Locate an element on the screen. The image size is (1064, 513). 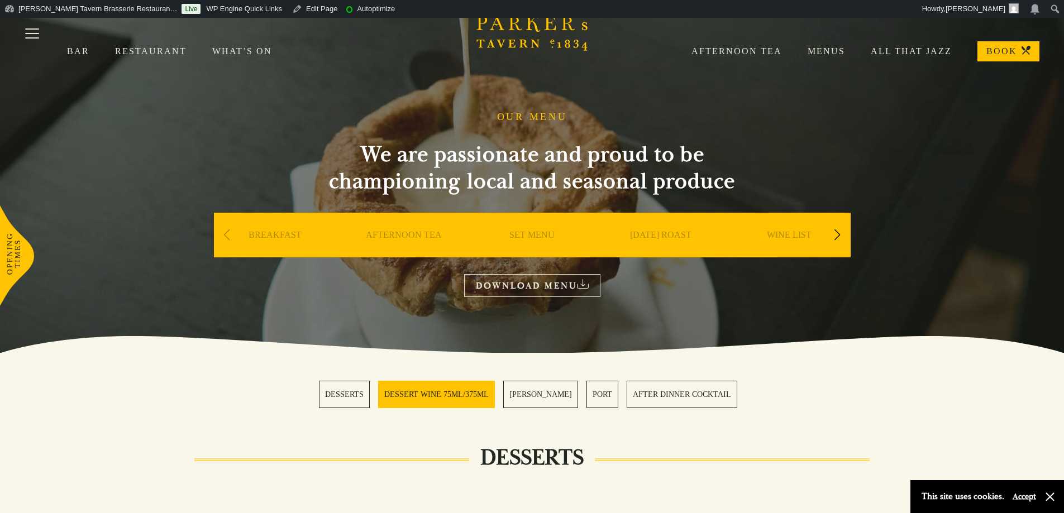
a: WINE LIST is located at coordinates (789, 252).